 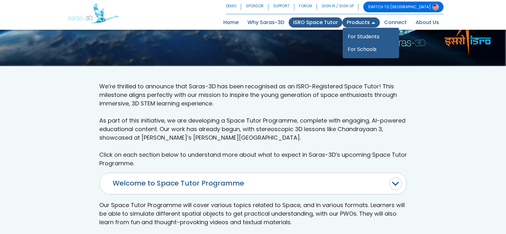 I want to click on a: DEMO, so click(x=233, y=7).